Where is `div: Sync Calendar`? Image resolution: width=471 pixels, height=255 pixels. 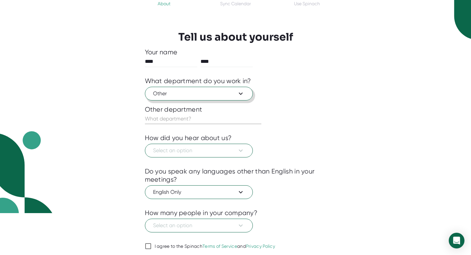 div: Sync Calendar is located at coordinates (236, 4).